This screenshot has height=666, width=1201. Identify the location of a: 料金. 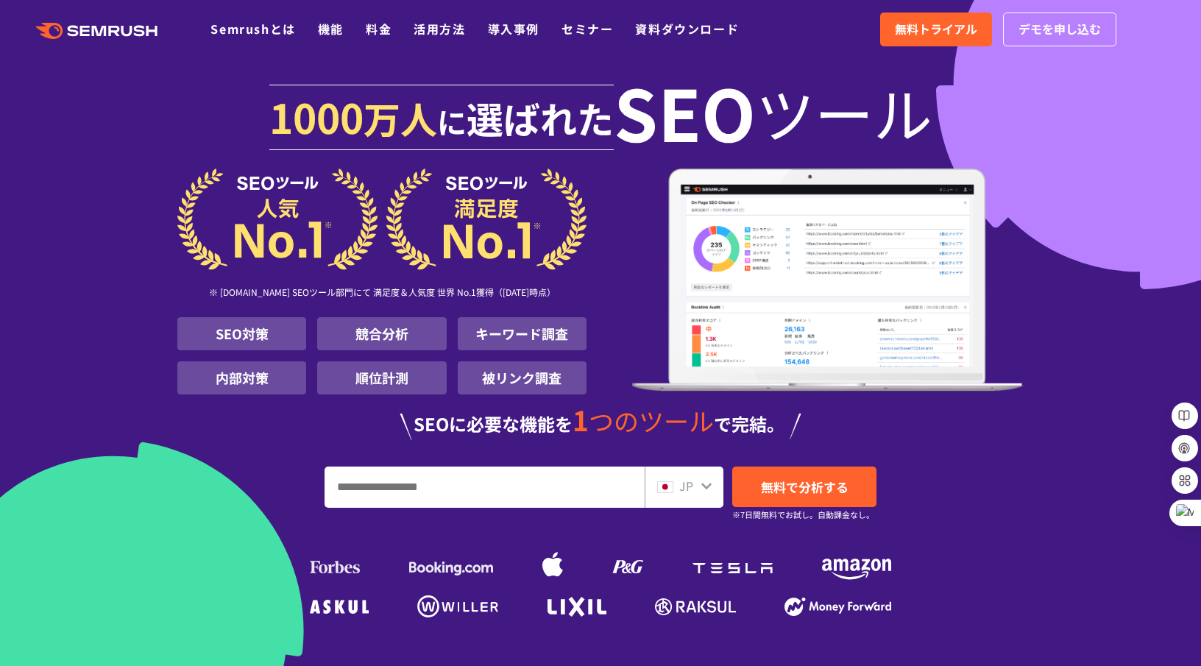
(378, 29).